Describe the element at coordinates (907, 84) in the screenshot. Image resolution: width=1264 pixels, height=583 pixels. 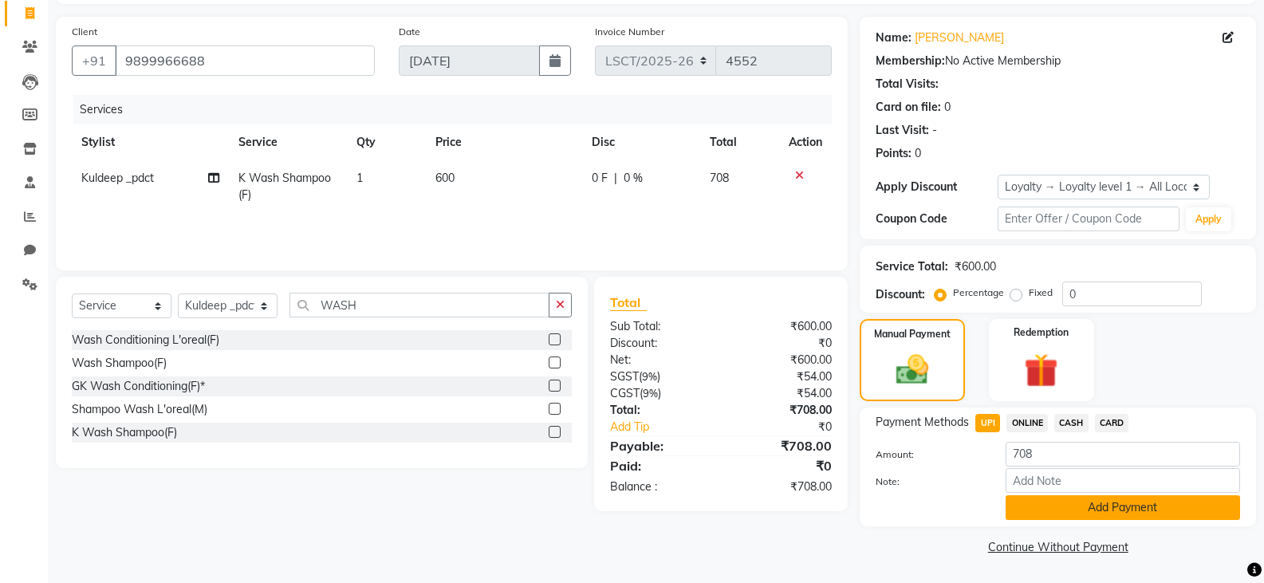
I see `div: Total Visits:` at that location.